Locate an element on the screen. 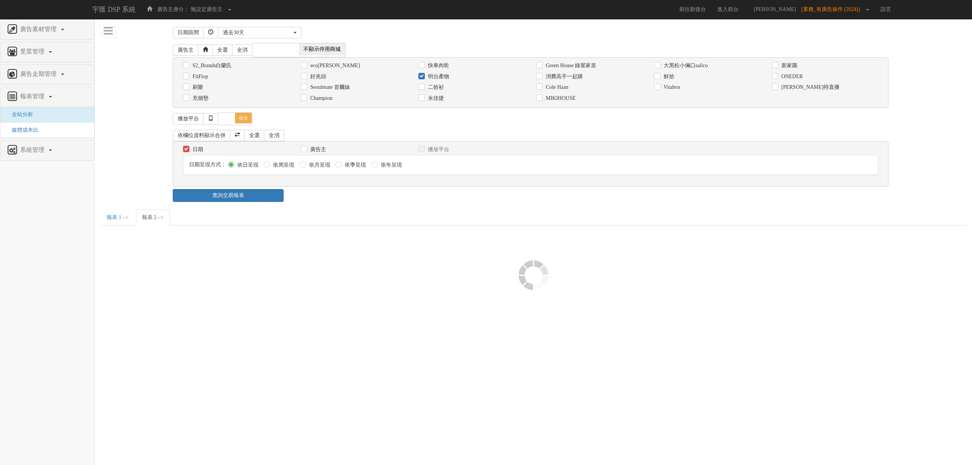  div: 過去30天 is located at coordinates (257, 33).